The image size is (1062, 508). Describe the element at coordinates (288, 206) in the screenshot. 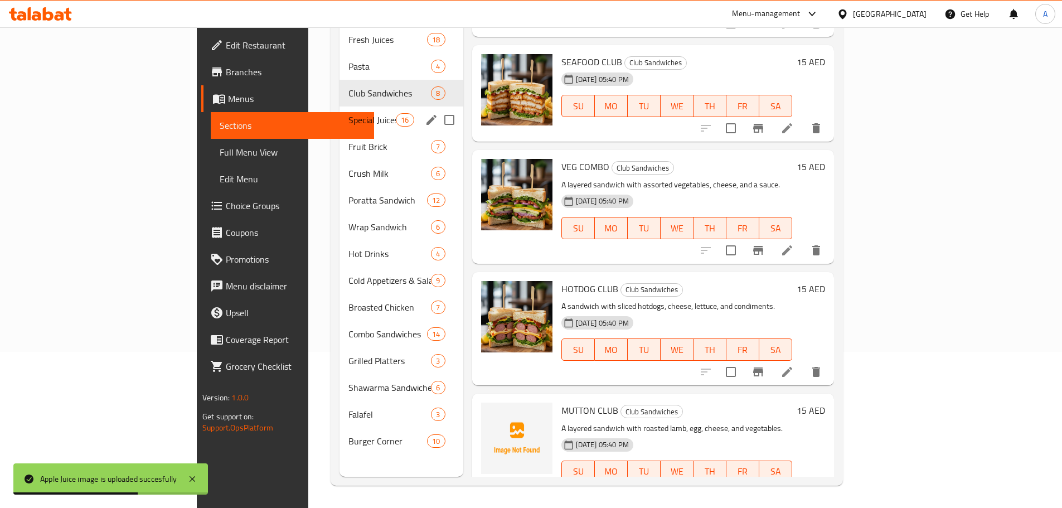

I see `a: Choice Groups` at that location.